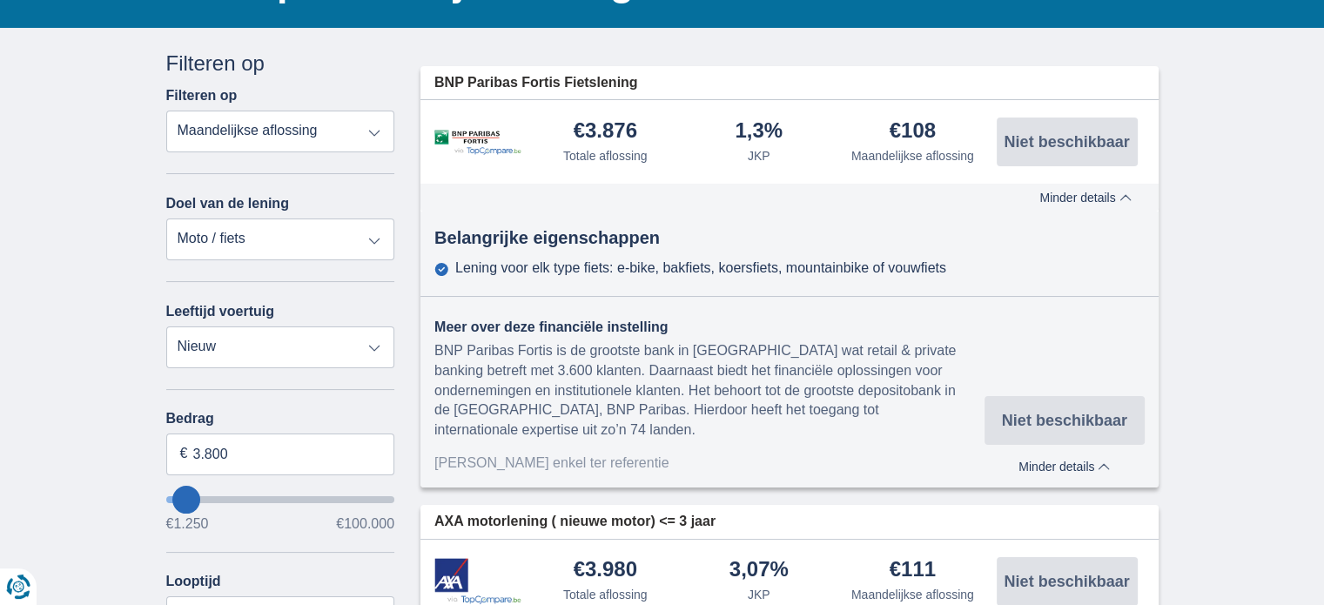 Image resolution: width=1324 pixels, height=605 pixels. I want to click on label: Doel van de lening, so click(227, 204).